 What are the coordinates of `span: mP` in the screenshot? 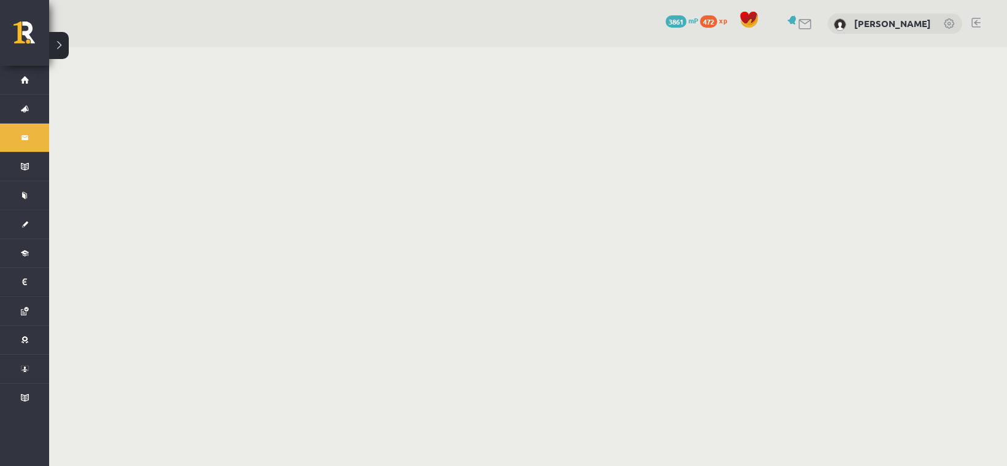 It's located at (693, 20).